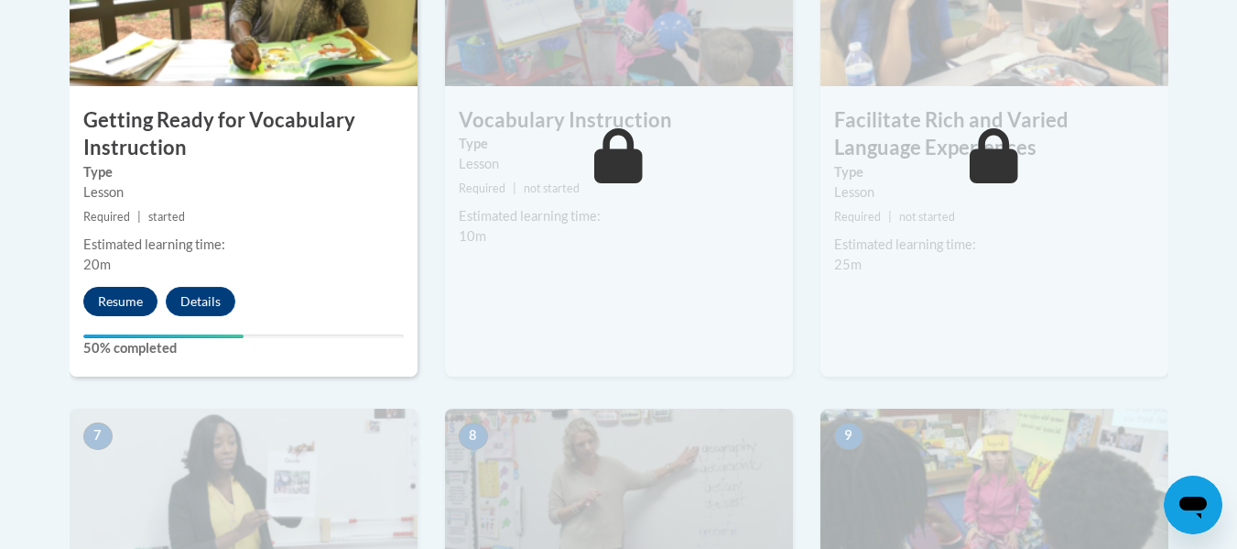 The image size is (1237, 549). What do you see at coordinates (244, 135) in the screenshot?
I see `h3: Getting Ready for Vocabulary Instruction` at bounding box center [244, 135].